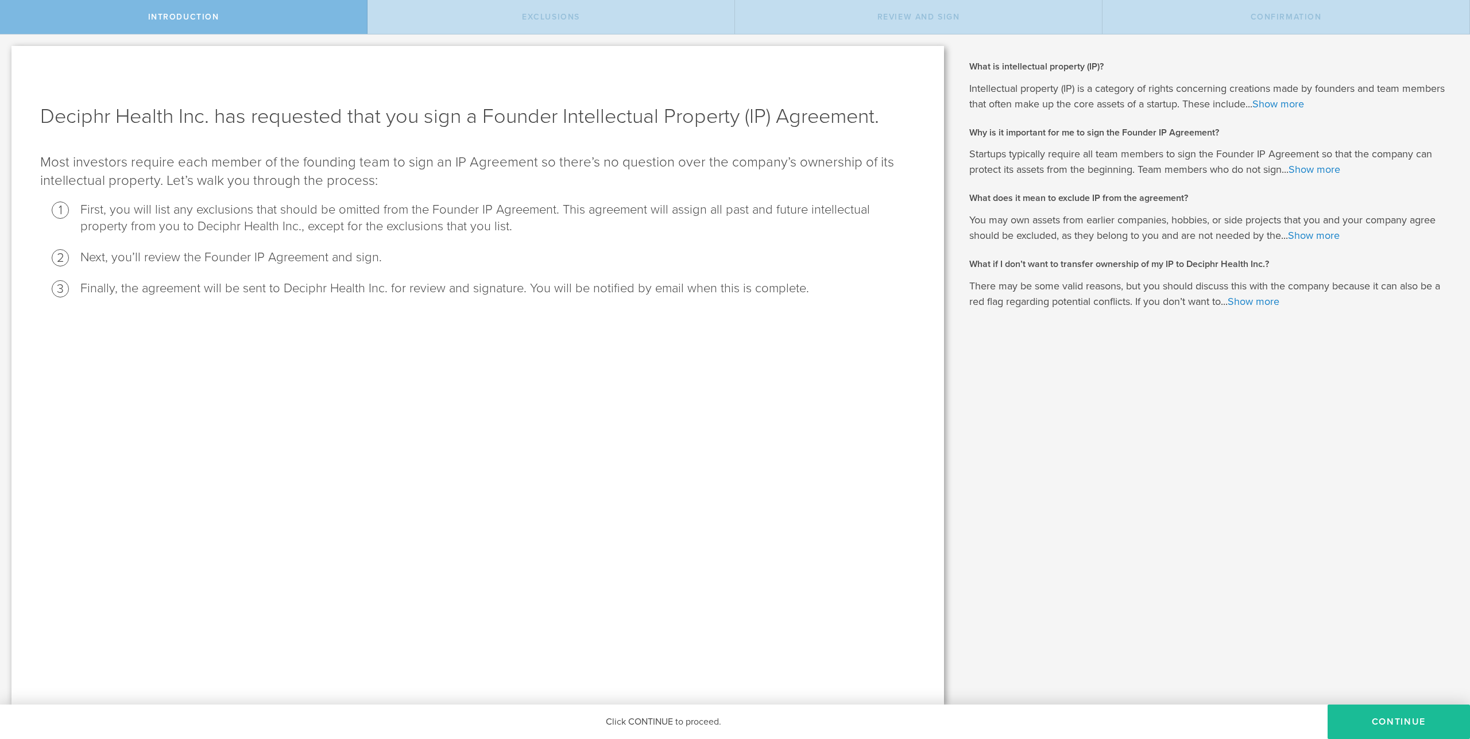 This screenshot has height=739, width=1470. I want to click on p: Intellectual property (IP) is a category of rights concerning creations made by founders and team..., so click(1211, 96).